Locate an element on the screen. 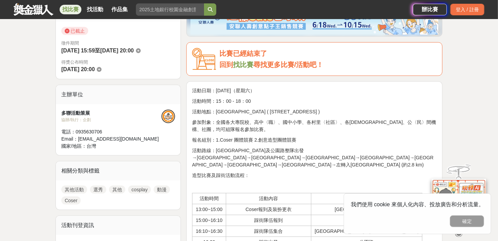 Image resolution: width=498 pixels, height=241 pixels. span: 造型比賽及踩街活動流程： is located at coordinates (221, 175).